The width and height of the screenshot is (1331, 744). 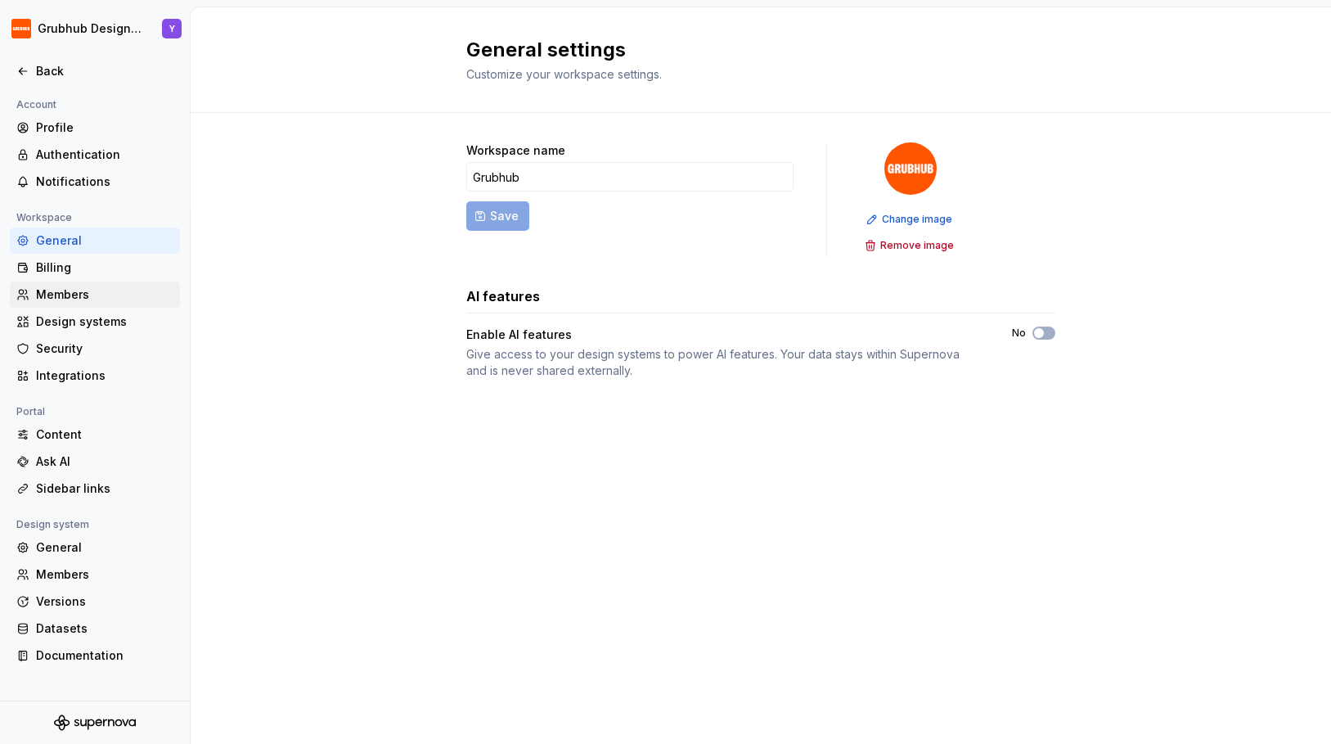 What do you see at coordinates (105, 128) in the screenshot?
I see `div: Profile` at bounding box center [105, 128].